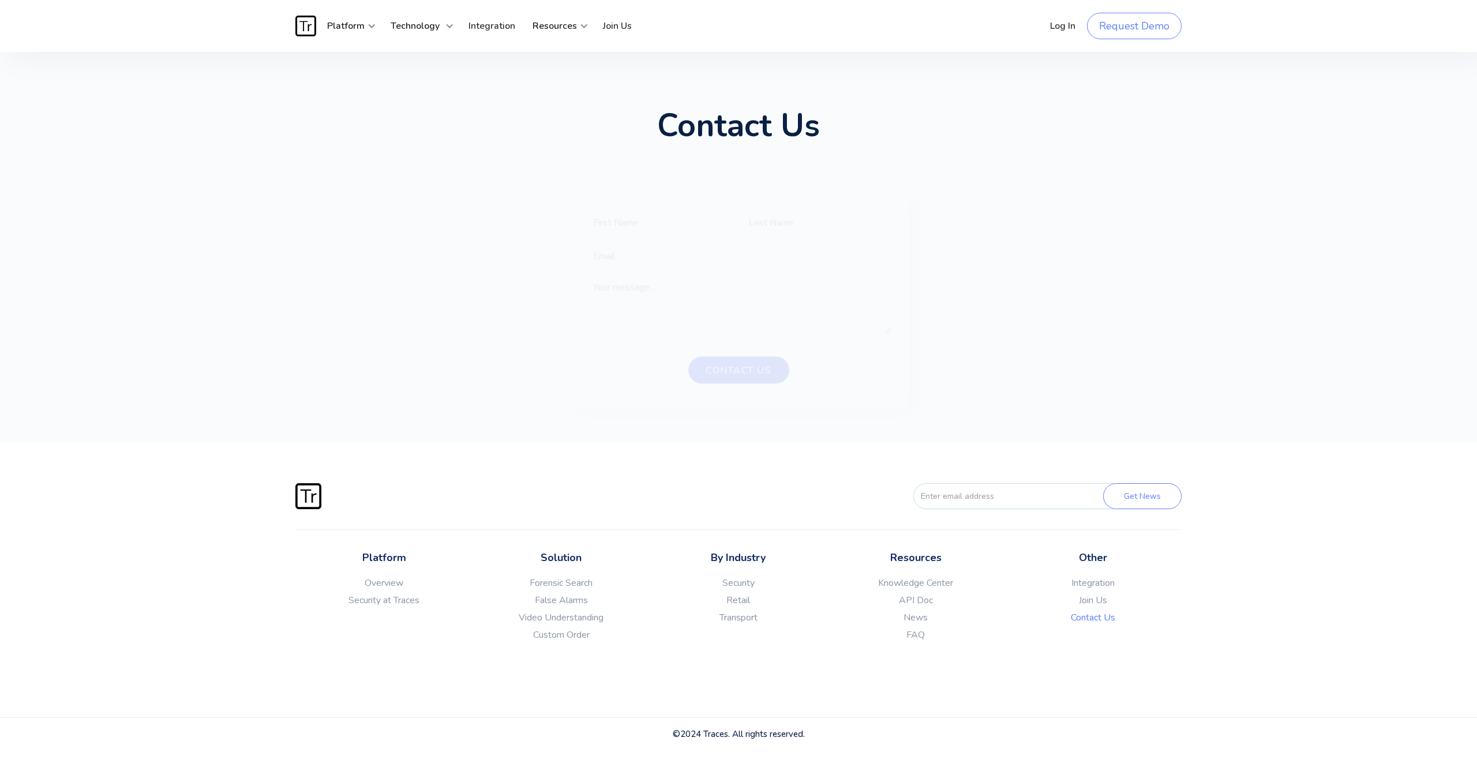  I want to click on a: Log In, so click(1063, 26).